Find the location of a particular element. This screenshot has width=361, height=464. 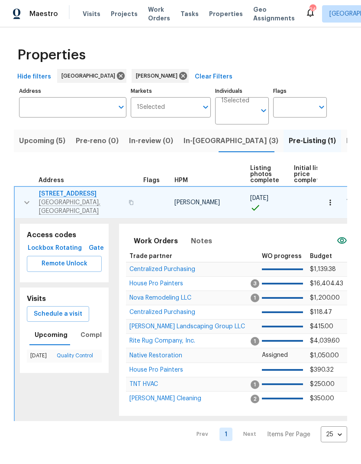

label: Individuals is located at coordinates (242, 91).